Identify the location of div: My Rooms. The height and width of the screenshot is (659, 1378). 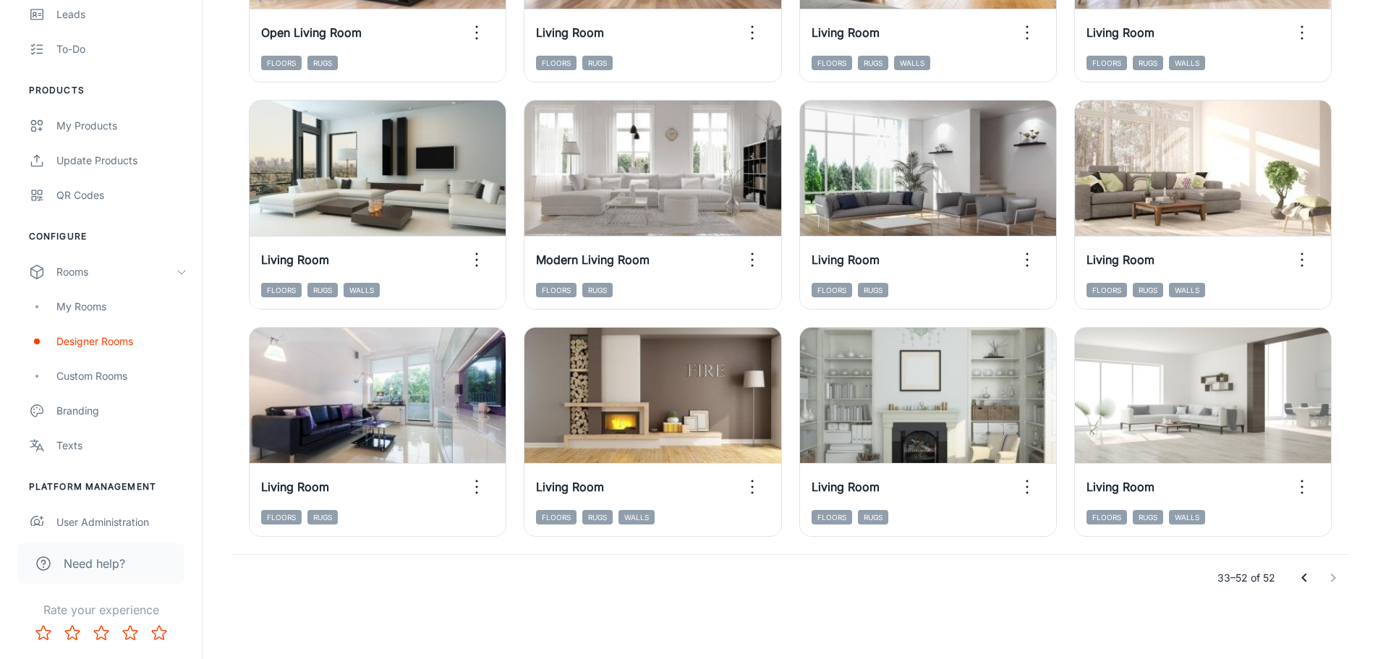
(122, 307).